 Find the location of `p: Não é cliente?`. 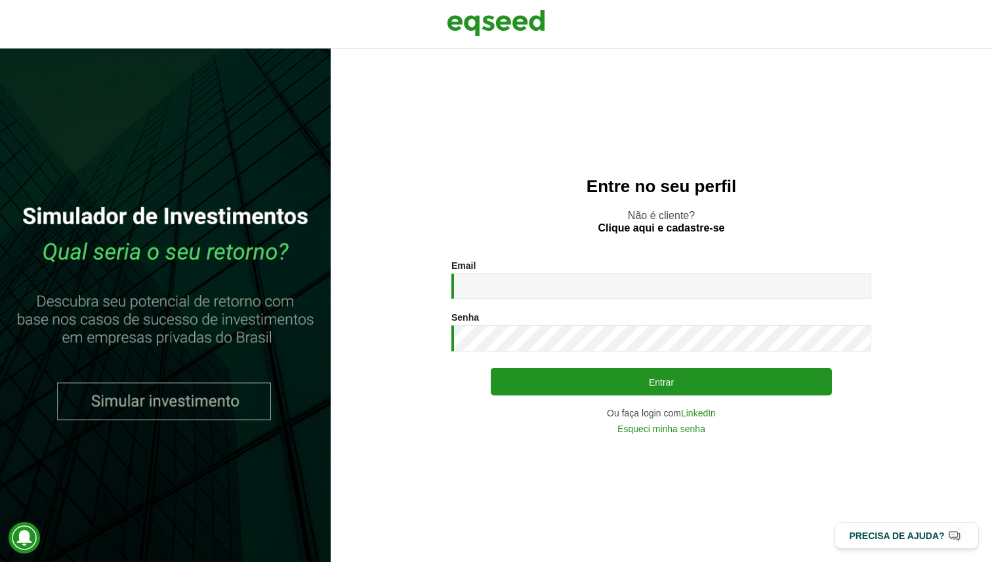

p: Não é cliente? is located at coordinates (661, 222).